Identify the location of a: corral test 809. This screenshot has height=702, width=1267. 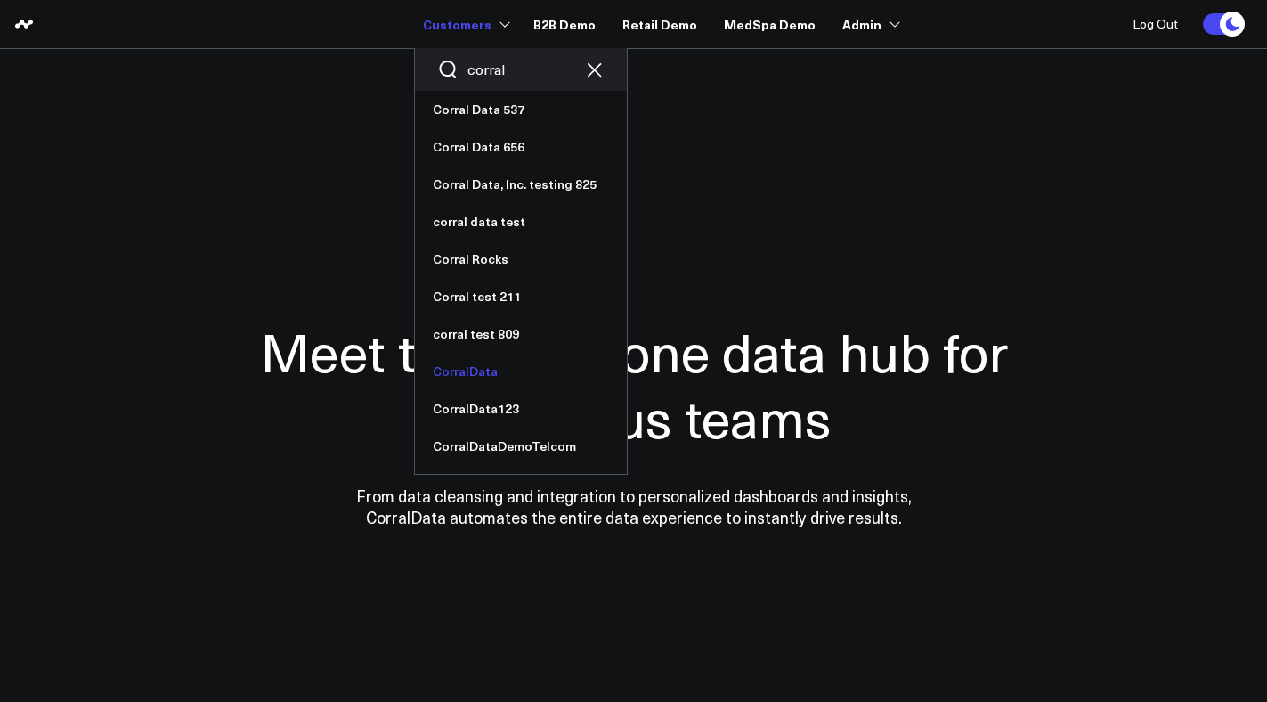
(521, 334).